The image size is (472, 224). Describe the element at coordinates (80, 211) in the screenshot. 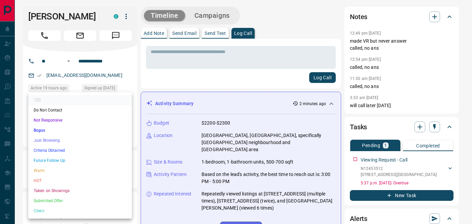

I see `li: Client` at that location.